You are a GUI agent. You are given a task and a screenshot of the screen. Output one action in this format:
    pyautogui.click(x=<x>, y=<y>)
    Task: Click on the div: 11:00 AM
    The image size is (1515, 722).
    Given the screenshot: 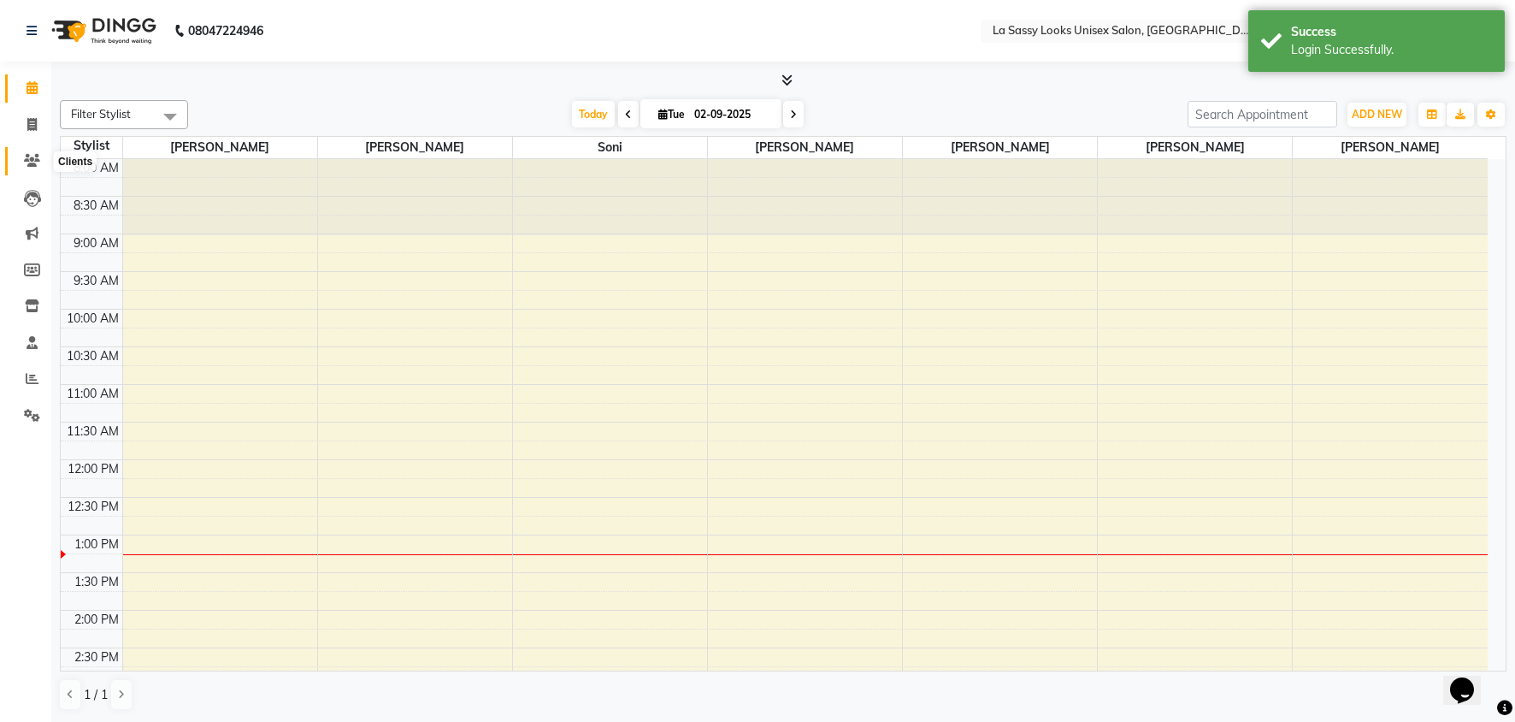 What is the action you would take?
    pyautogui.click(x=92, y=393)
    